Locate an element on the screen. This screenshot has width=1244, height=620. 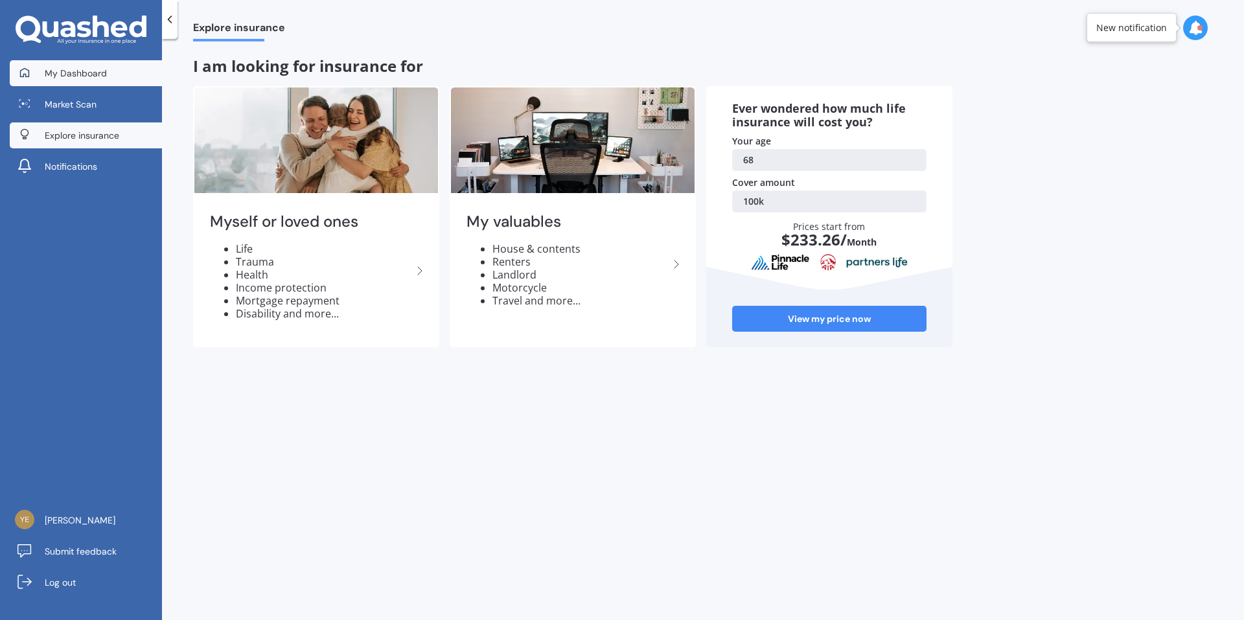
div: Cover amount is located at coordinates (829, 183).